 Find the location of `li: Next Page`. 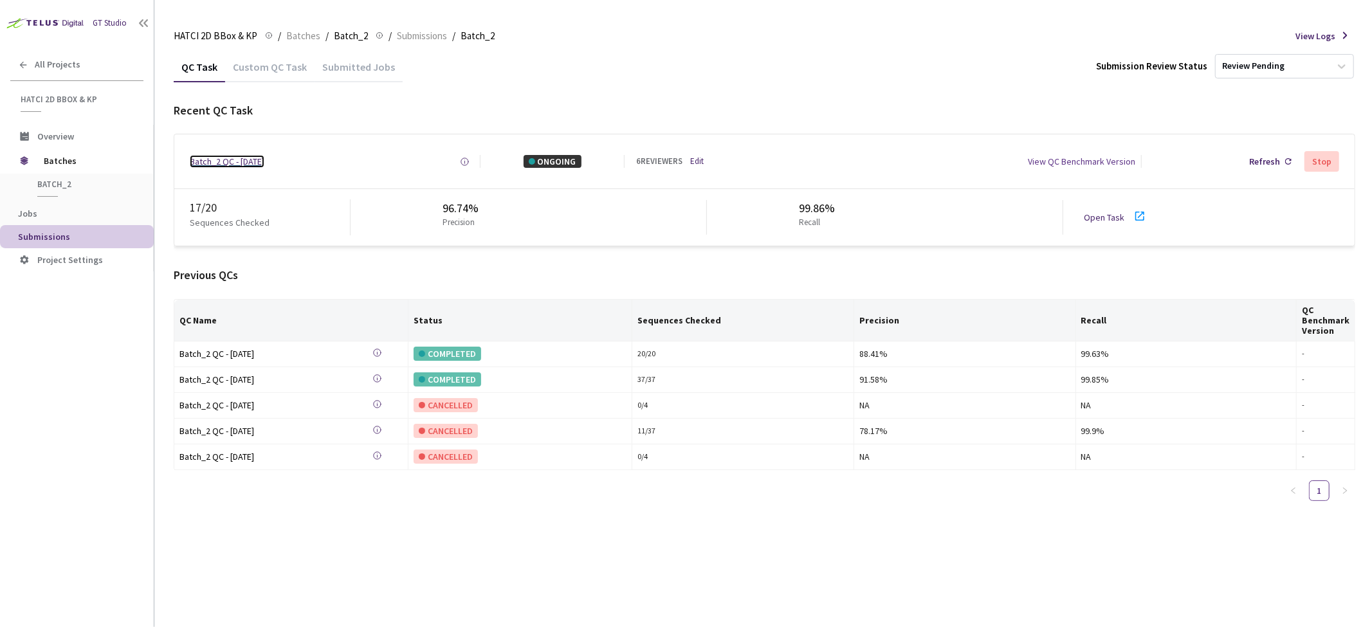

li: Next Page is located at coordinates (1345, 491).